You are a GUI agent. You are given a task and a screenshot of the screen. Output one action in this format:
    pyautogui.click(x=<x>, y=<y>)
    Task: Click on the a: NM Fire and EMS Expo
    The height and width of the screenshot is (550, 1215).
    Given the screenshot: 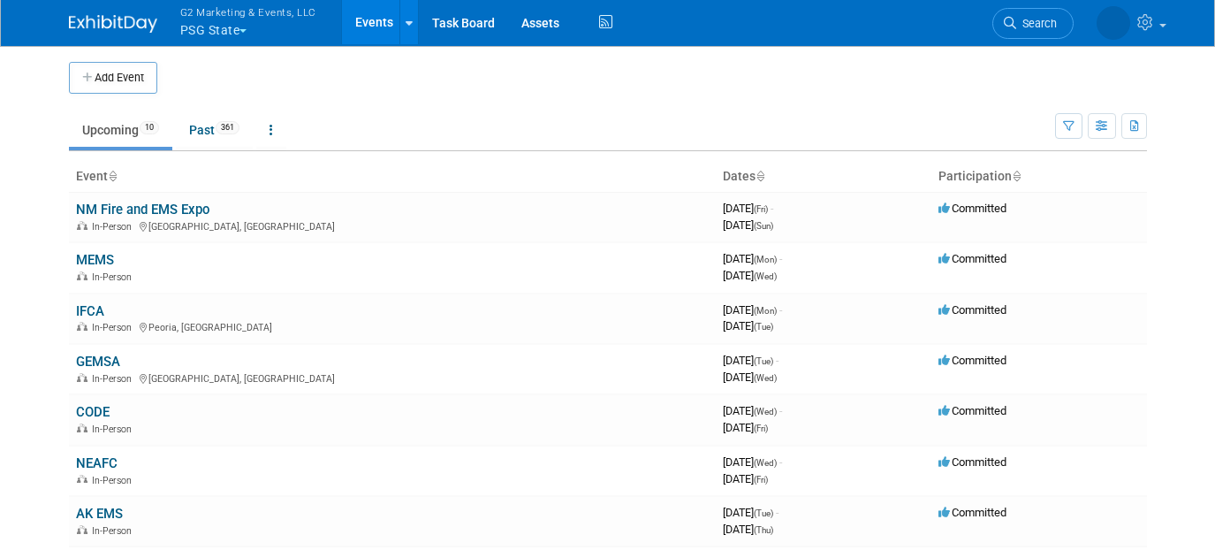 What is the action you would take?
    pyautogui.click(x=142, y=209)
    